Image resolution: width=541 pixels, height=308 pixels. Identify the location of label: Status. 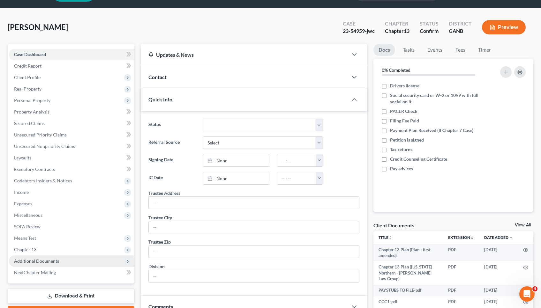
(172, 125).